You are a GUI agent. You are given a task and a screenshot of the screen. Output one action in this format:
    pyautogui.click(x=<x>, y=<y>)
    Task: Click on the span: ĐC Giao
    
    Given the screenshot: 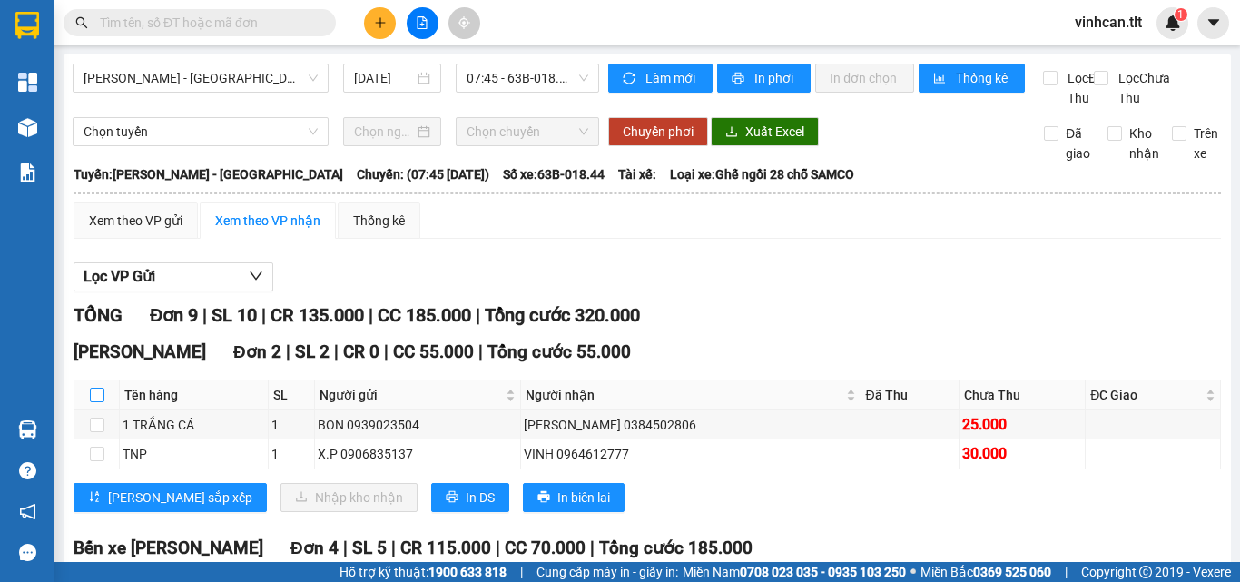 What is the action you would take?
    pyautogui.click(x=1145, y=395)
    